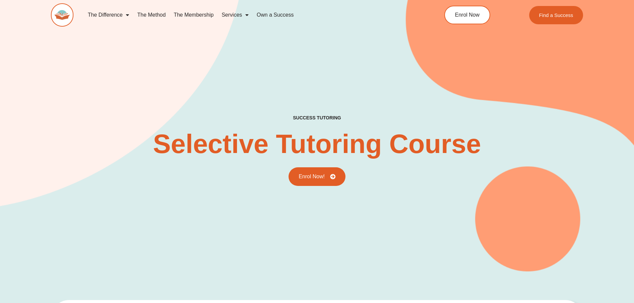 The height and width of the screenshot is (303, 634). I want to click on h2: Selective Tutoring Course, so click(317, 144).